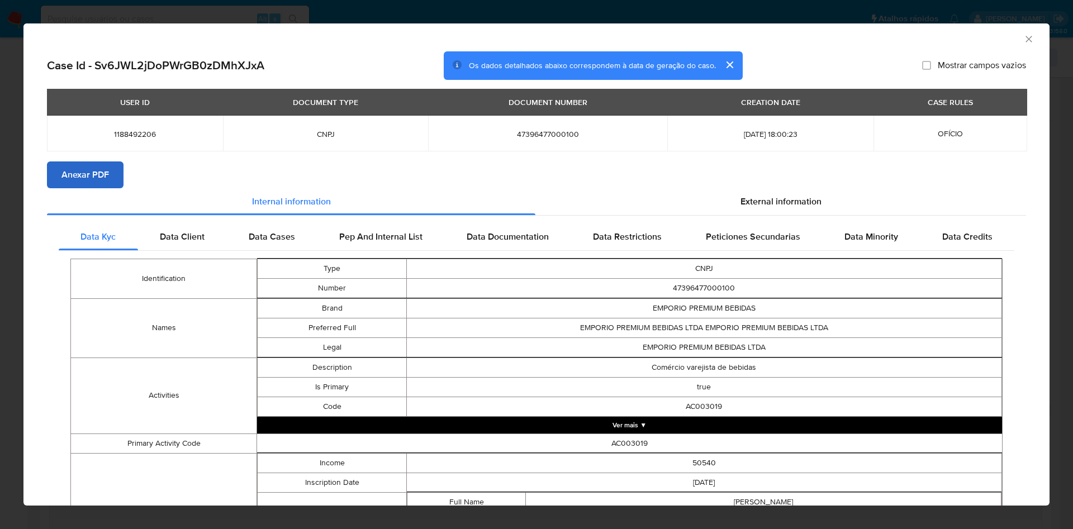 Image resolution: width=1073 pixels, height=529 pixels. I want to click on span: 47396477000100, so click(548, 134).